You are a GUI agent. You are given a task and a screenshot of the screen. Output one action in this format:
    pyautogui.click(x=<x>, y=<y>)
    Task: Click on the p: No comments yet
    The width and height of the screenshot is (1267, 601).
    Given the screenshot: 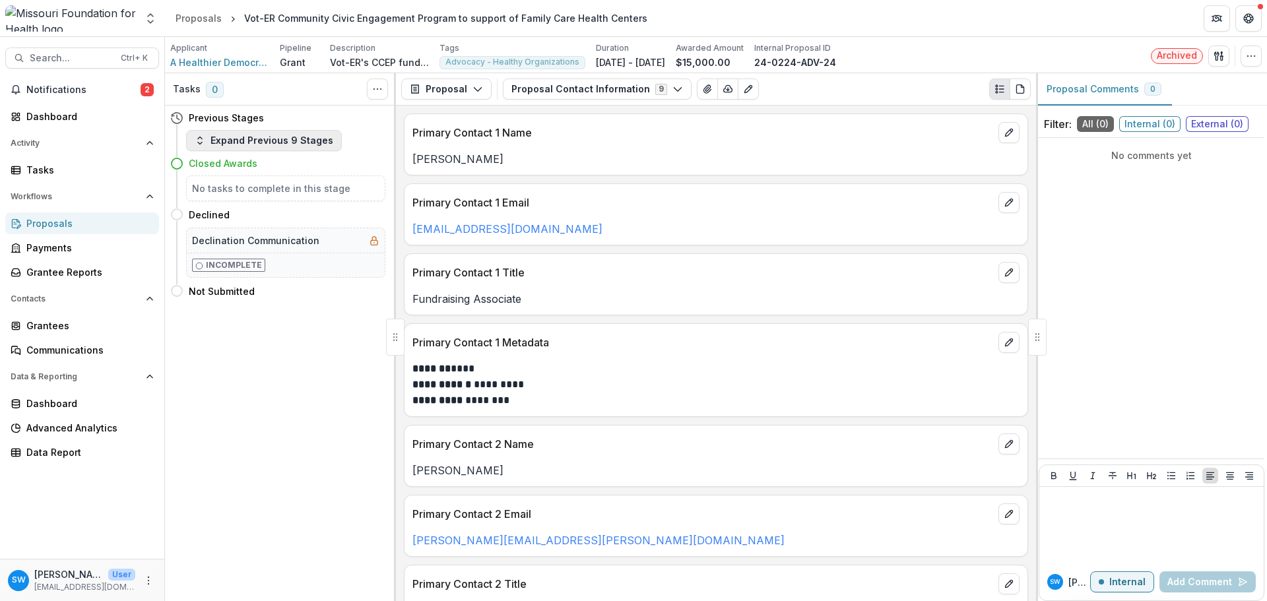 What is the action you would take?
    pyautogui.click(x=1152, y=155)
    